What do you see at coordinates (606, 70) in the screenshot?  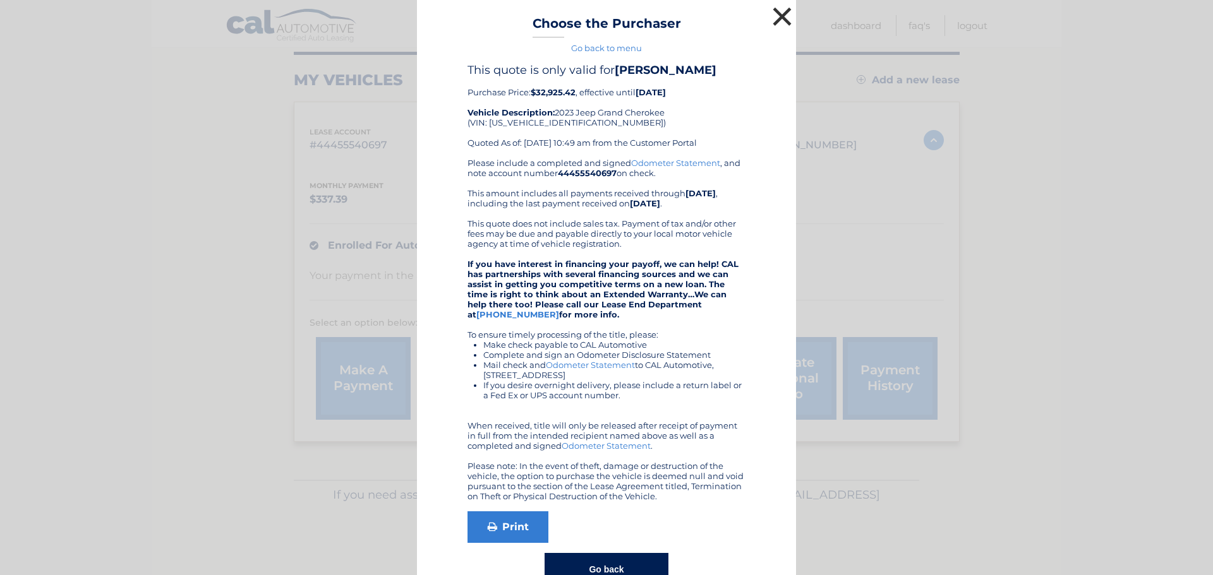 I see `h4: This quote is only valid for` at bounding box center [606, 70].